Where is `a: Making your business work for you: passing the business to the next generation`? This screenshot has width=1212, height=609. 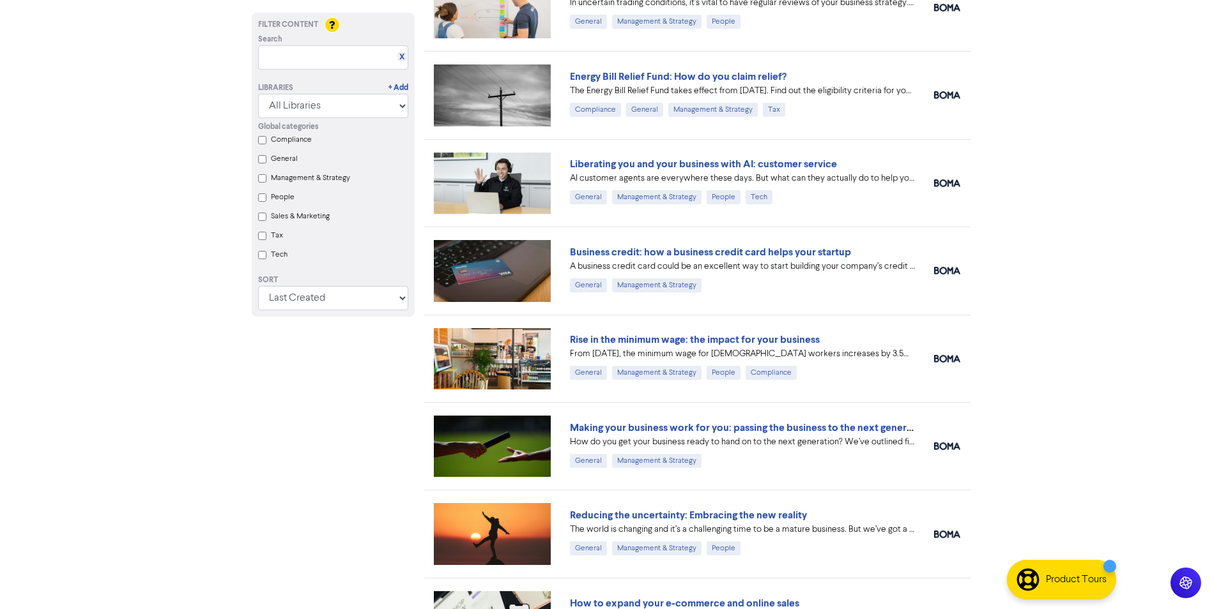
a: Making your business work for you: passing the business to the next generation is located at coordinates (750, 428).